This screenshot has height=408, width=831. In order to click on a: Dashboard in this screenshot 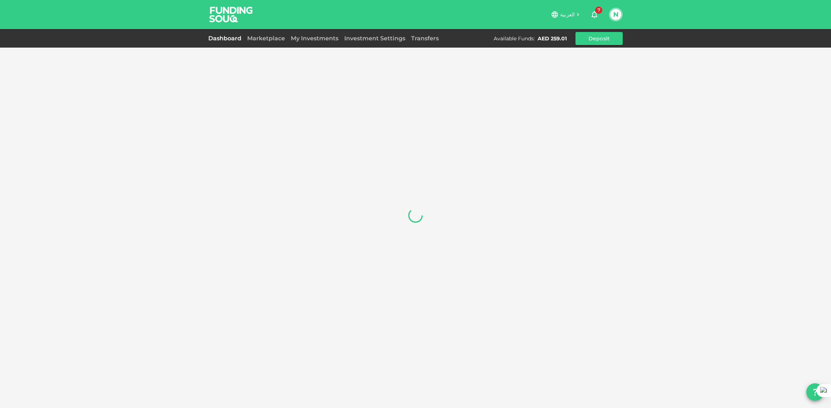, I will do `click(226, 38)`.